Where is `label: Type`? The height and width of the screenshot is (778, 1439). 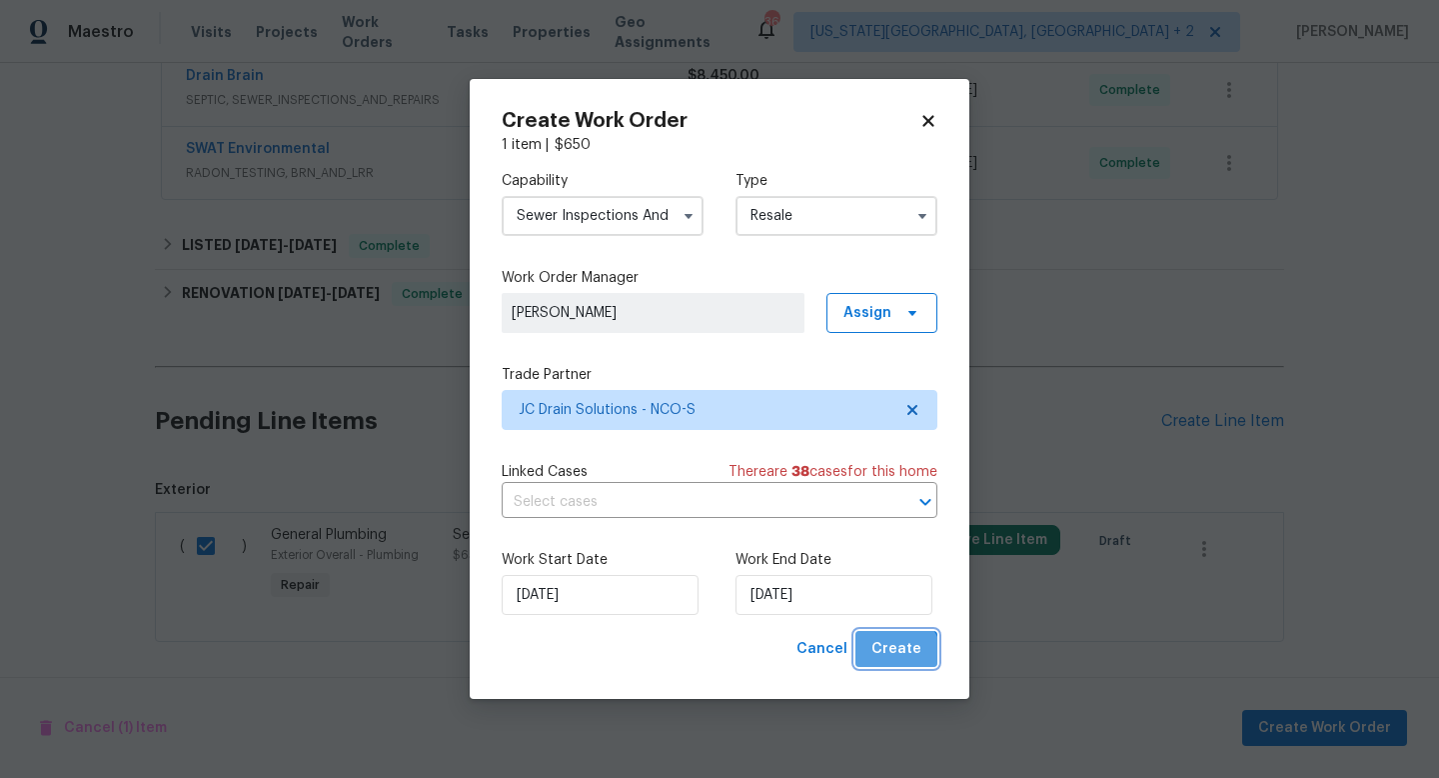
label: Type is located at coordinates (837, 181).